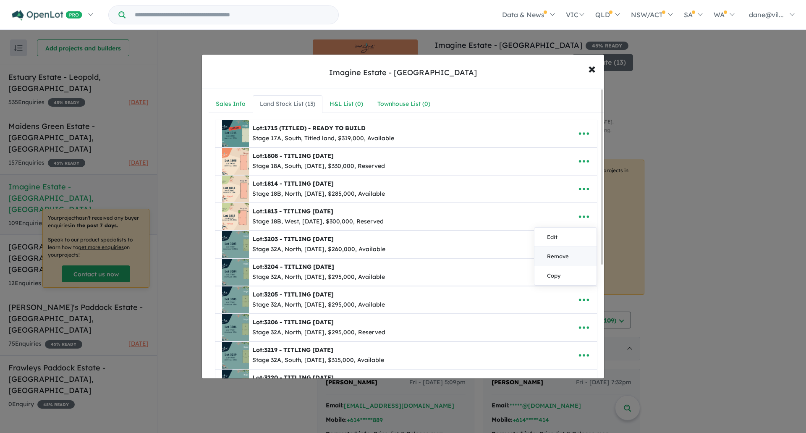  I want to click on img: Imagine%20Estate%20-%20Strathfieldsaye%20-%20Lot%203204%20-%20TITLING%20JUNE%202026___1754964671.png, so click(236, 272).